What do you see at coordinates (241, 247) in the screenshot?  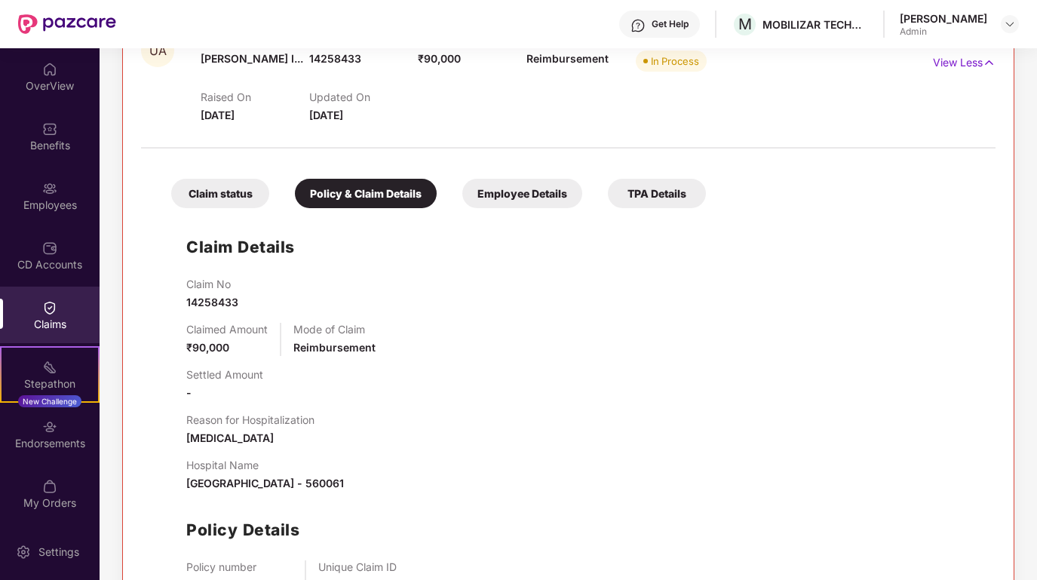 I see `h1: Claim Details` at bounding box center [241, 247].